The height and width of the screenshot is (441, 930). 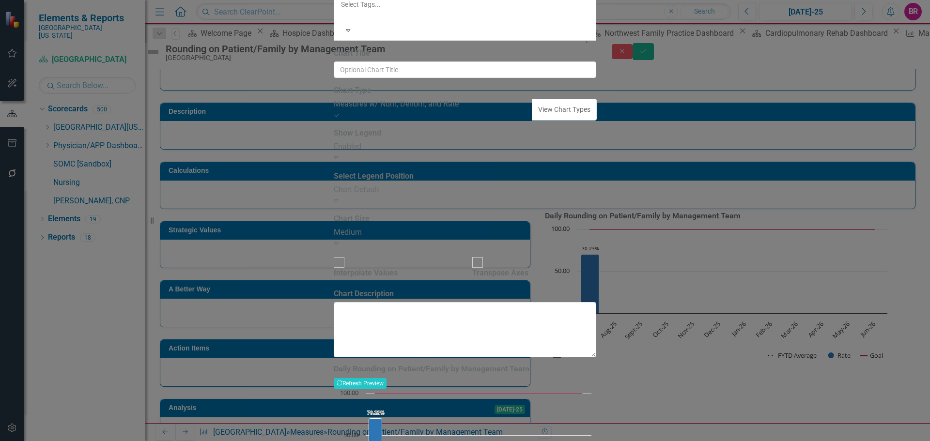 What do you see at coordinates (352, 219) in the screenshot?
I see `label: Chart Size` at bounding box center [352, 219].